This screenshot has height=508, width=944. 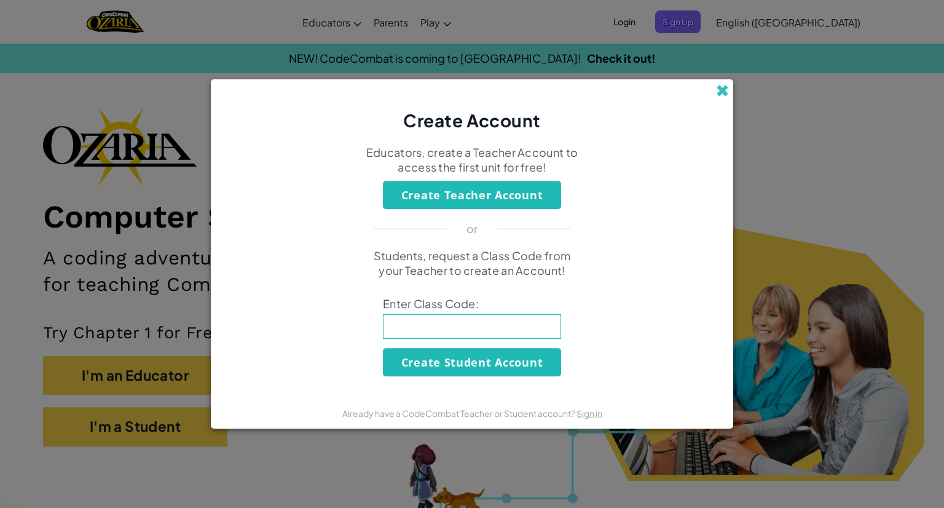 I want to click on span: Already have a CodeCombat Teacher or Student account?, so click(x=459, y=413).